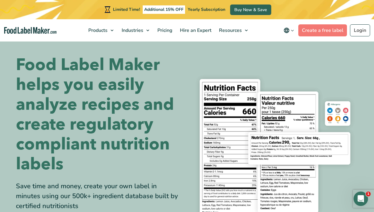 Image resolution: width=374 pixels, height=212 pixels. I want to click on span: Products, so click(97, 30).